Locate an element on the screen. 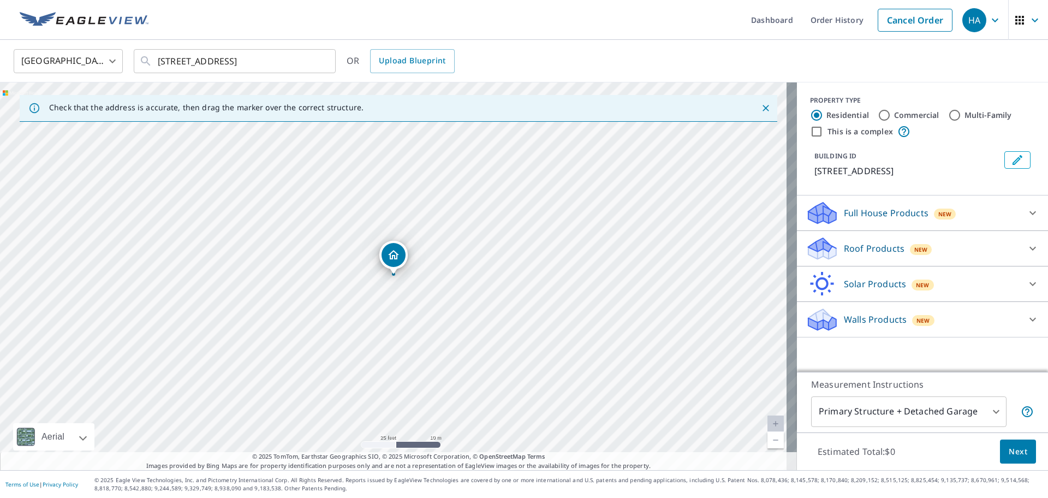 The width and height of the screenshot is (1048, 498). p: Solar Products is located at coordinates (875, 284).